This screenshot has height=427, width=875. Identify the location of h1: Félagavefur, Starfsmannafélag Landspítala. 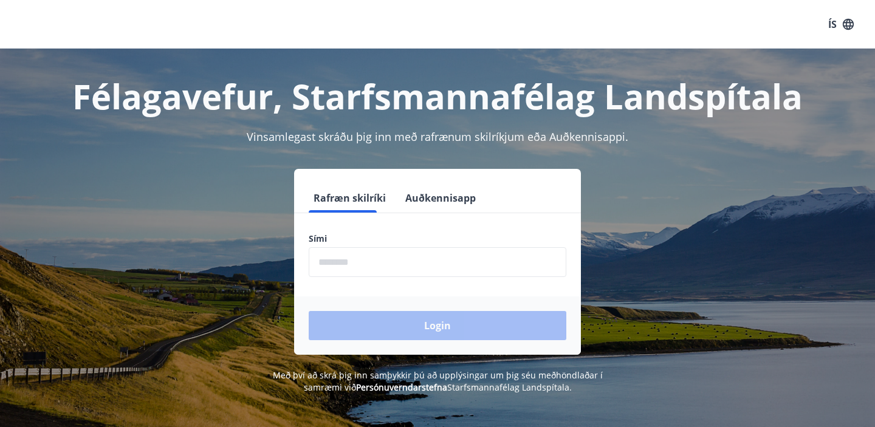
(438, 96).